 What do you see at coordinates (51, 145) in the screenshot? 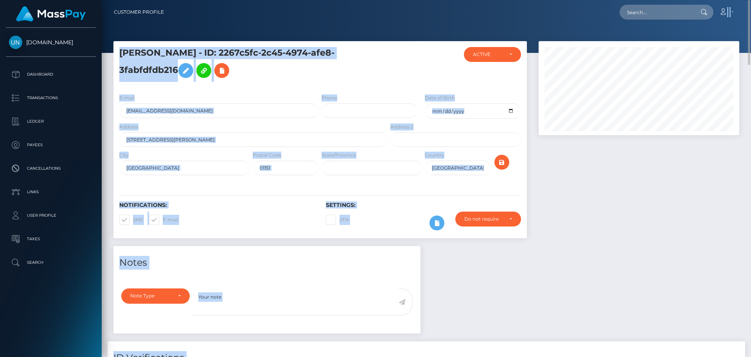
I see `a: Payees` at bounding box center [51, 145].